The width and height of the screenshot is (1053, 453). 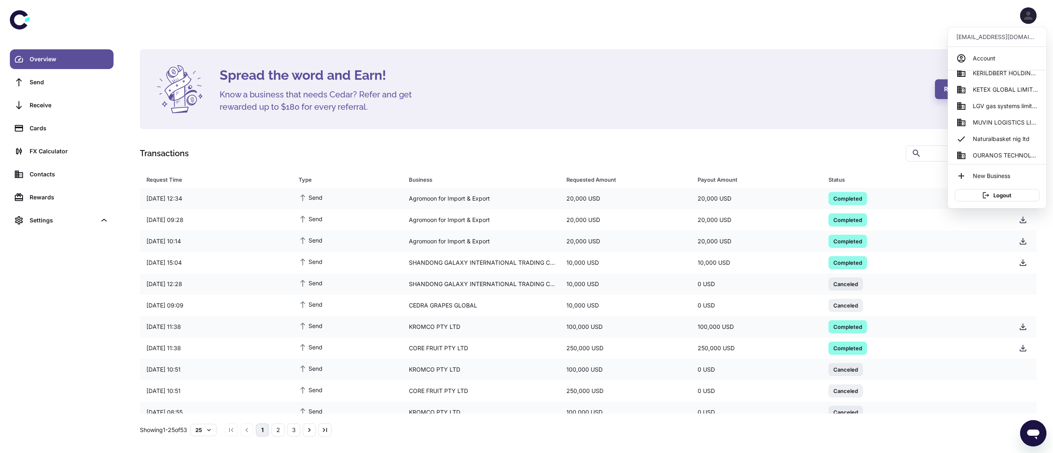 I want to click on span: Naturalbasket nig ltd, so click(x=1001, y=139).